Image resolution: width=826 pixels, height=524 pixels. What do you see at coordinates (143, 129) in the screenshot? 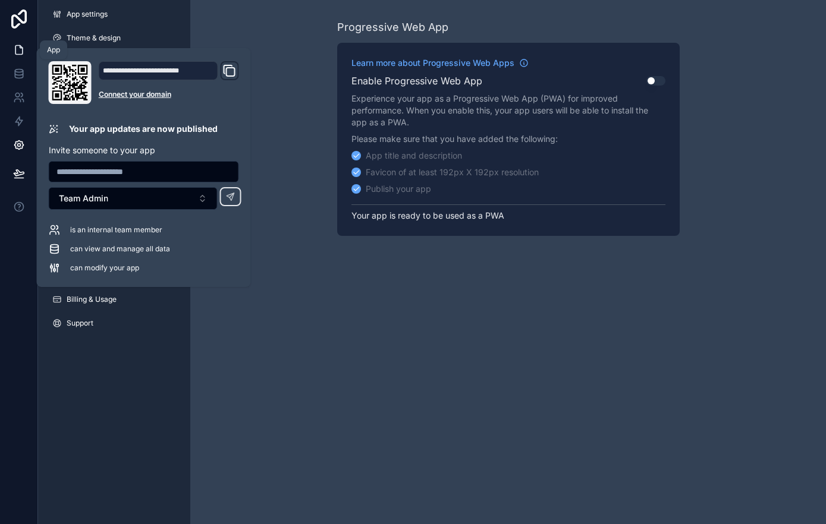
I see `p: Your app updates are now published` at bounding box center [143, 129].